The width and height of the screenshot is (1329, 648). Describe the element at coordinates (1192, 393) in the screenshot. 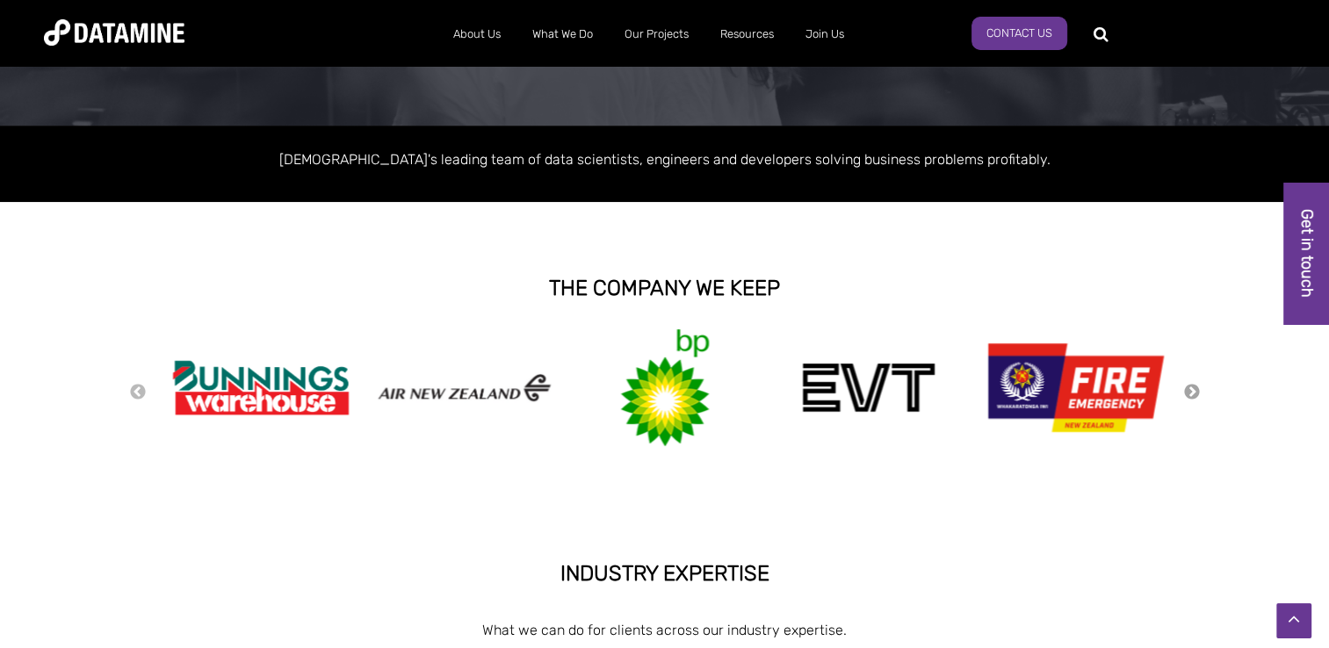

I see `button: Next` at that location.